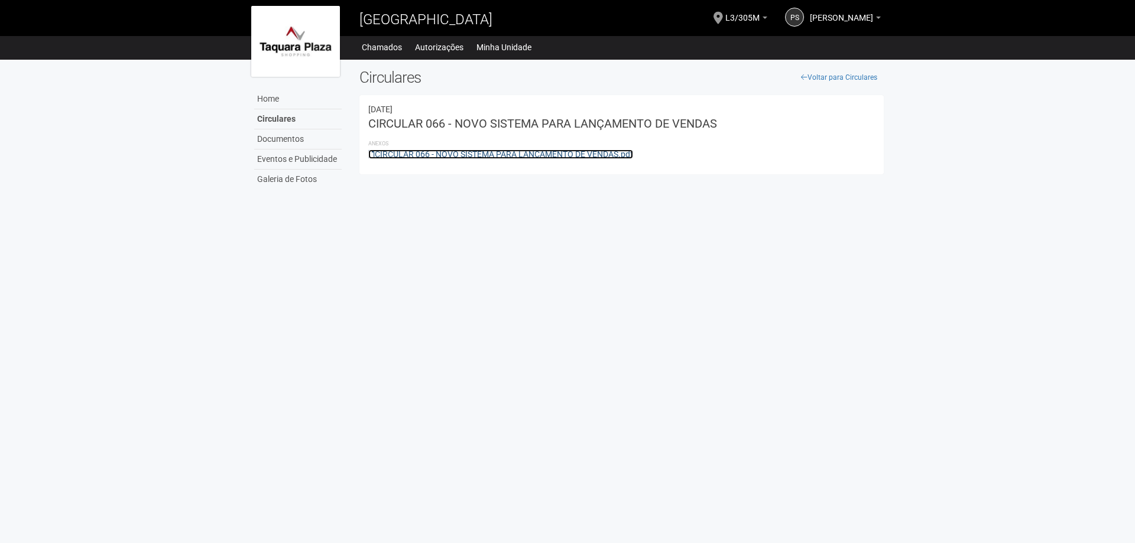 The image size is (1135, 543). What do you see at coordinates (382, 47) in the screenshot?
I see `a: Chamados` at bounding box center [382, 47].